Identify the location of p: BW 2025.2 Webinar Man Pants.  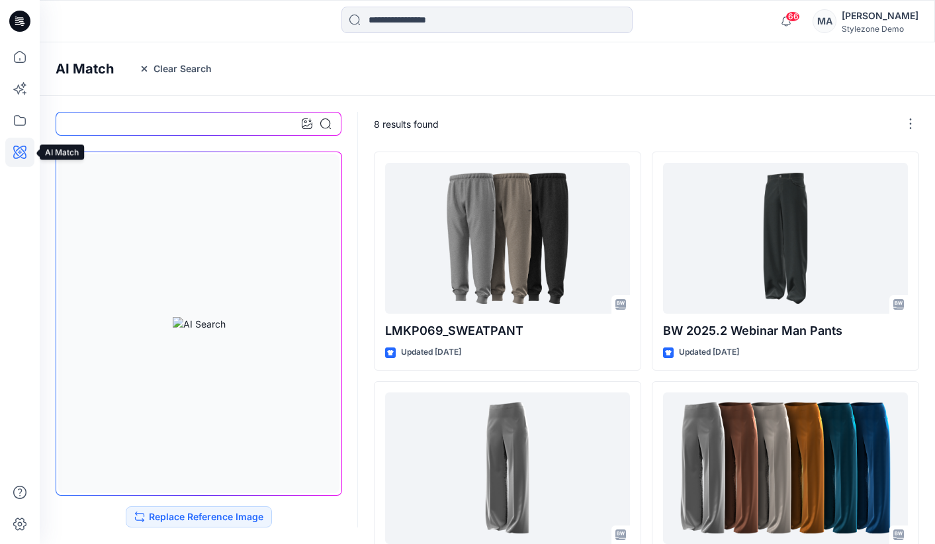
(785, 331).